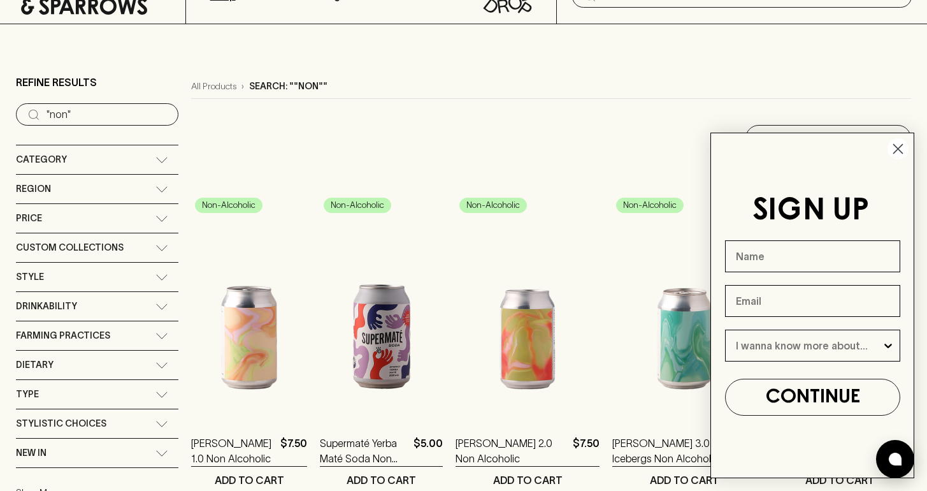 The image size is (927, 491). Describe the element at coordinates (97, 452) in the screenshot. I see `div: New In` at that location.